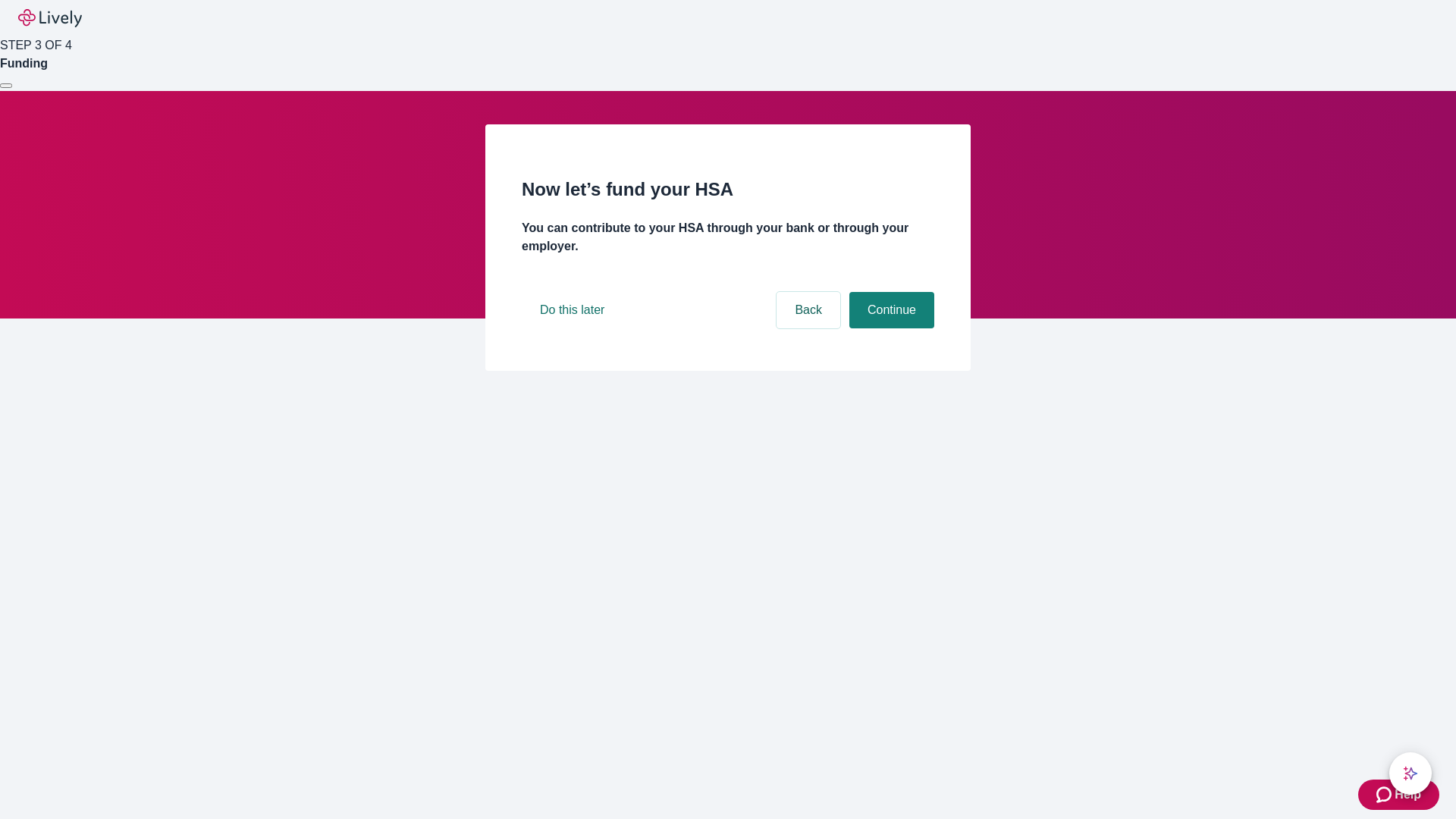 Image resolution: width=1456 pixels, height=819 pixels. I want to click on span: Help, so click(1408, 795).